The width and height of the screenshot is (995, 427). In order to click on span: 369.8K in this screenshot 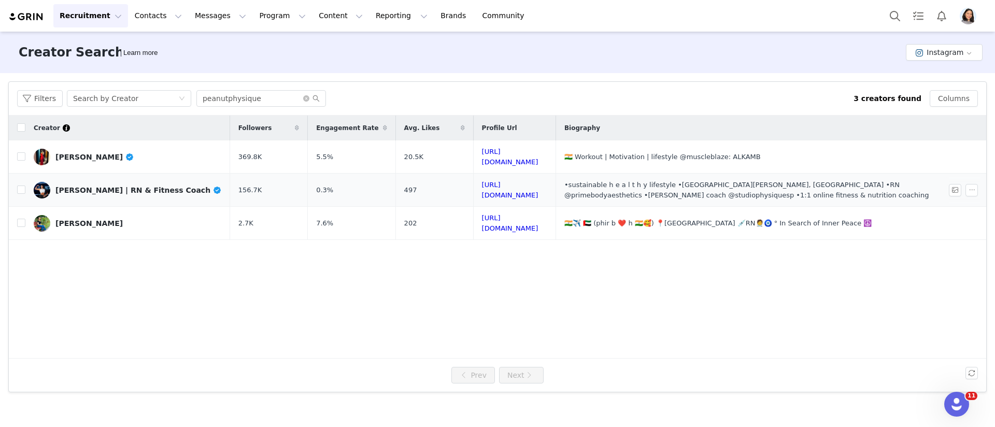, I will do `click(250, 157)`.